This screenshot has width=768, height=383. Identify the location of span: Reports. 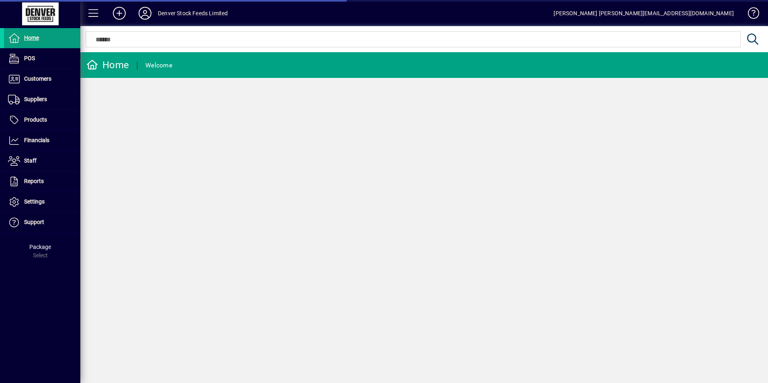
(34, 181).